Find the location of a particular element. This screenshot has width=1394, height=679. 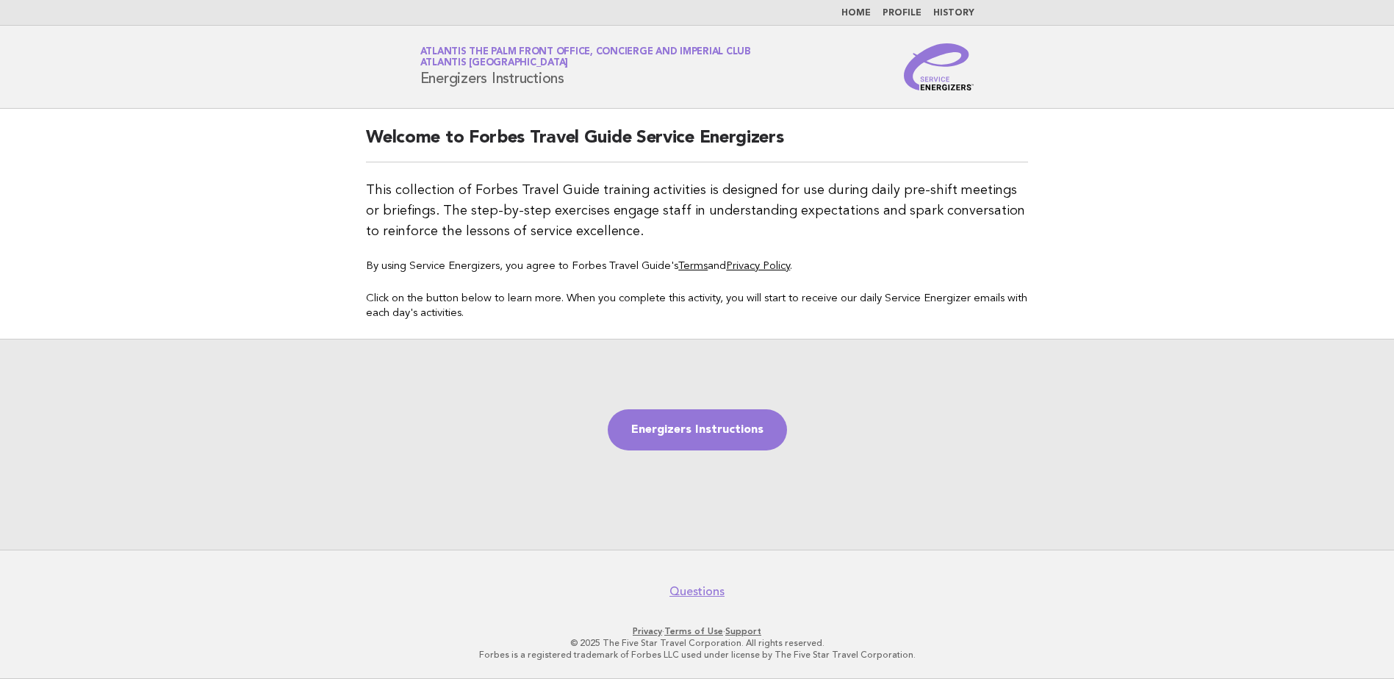

p: By using Service Energizers, you agree to Forbes Travel Guide's and . is located at coordinates (697, 267).